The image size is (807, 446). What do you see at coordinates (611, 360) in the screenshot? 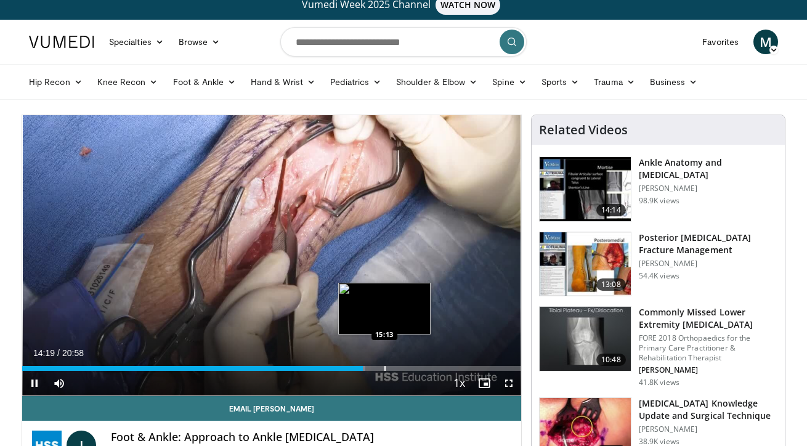
I see `span: 10:48` at bounding box center [611, 360].